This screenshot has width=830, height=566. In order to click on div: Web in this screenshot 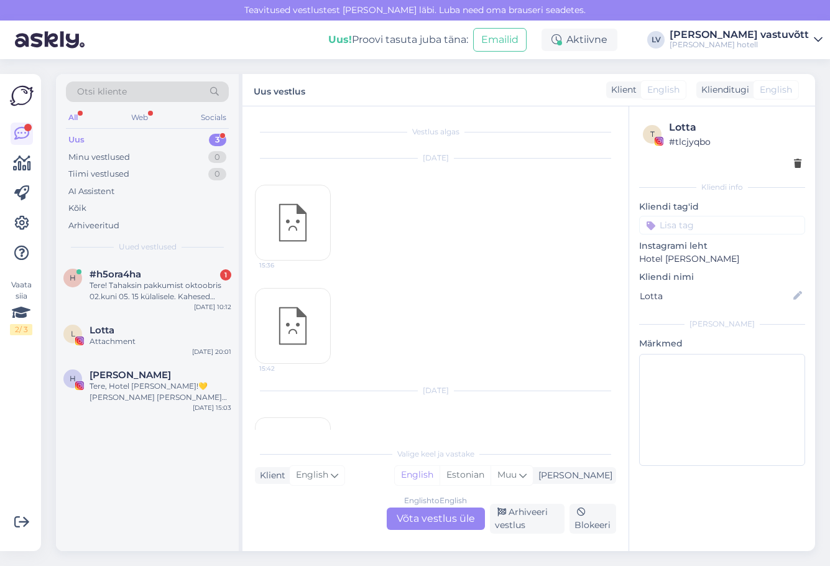, I will do `click(139, 118)`.